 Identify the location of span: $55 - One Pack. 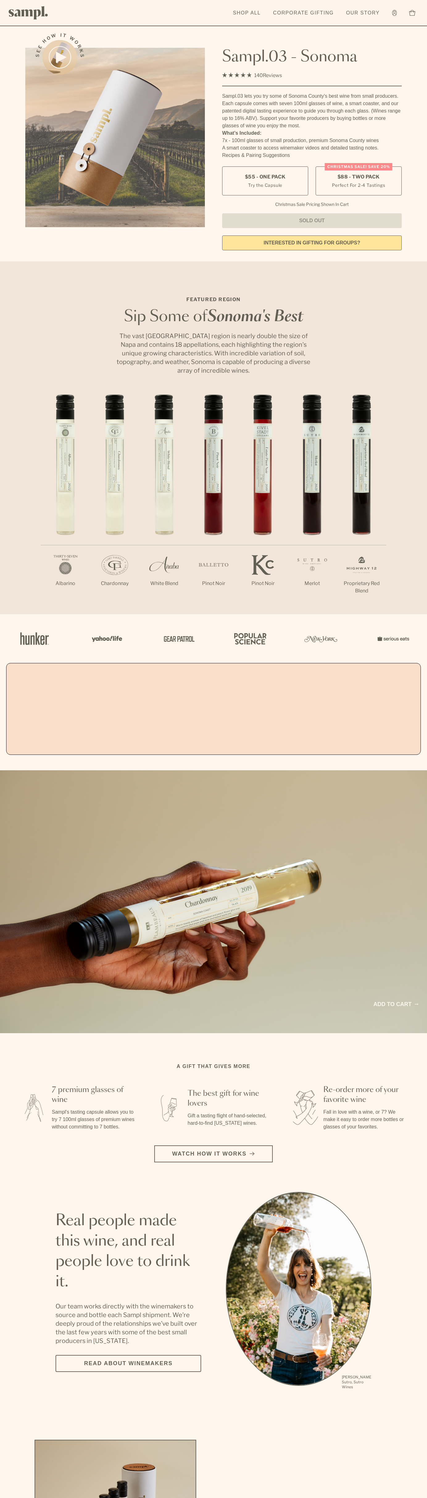
(265, 177).